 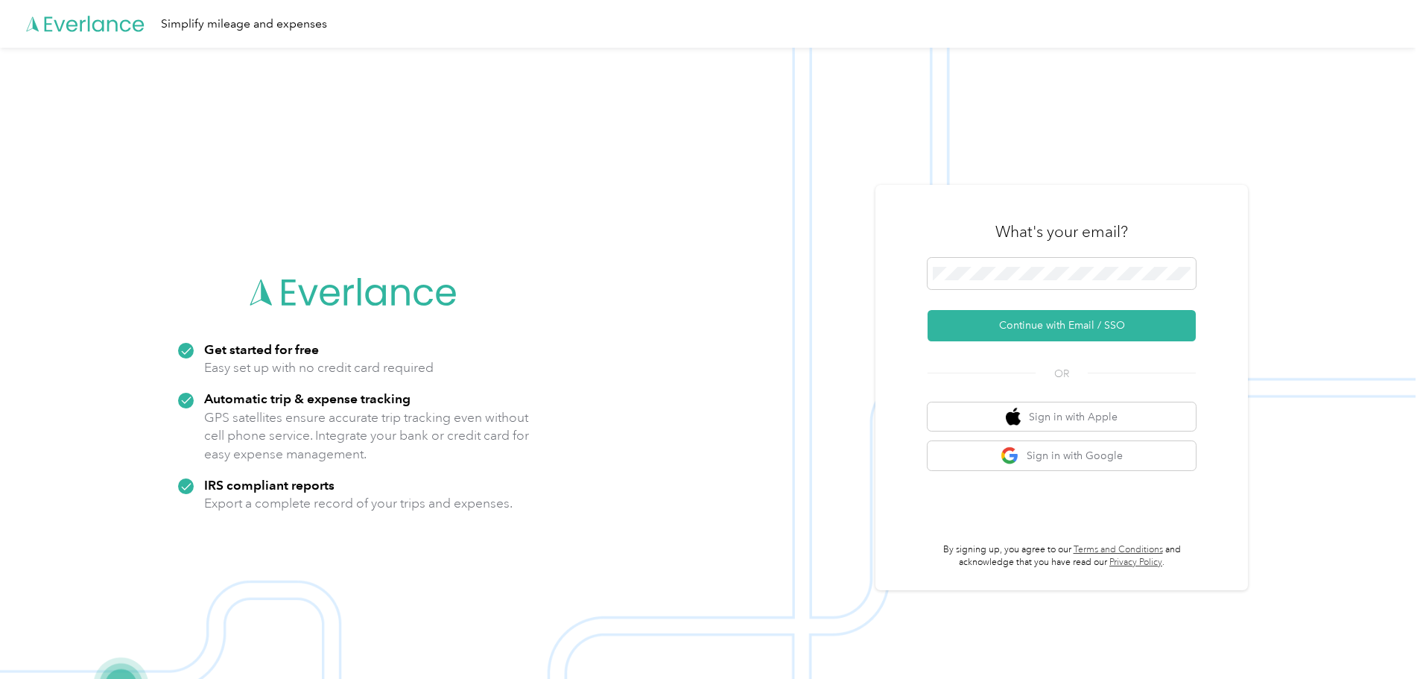 I want to click on strong: IRS compliant reports, so click(x=269, y=484).